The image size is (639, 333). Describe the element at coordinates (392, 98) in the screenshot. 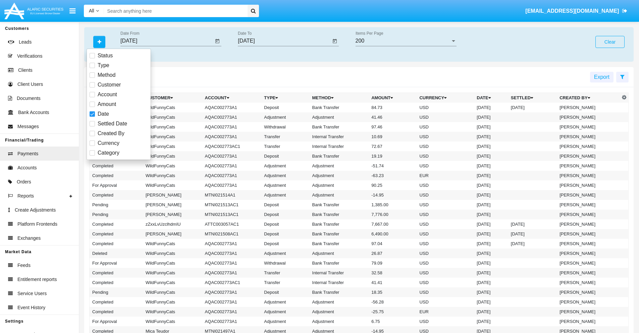

I see `th: Amount` at that location.